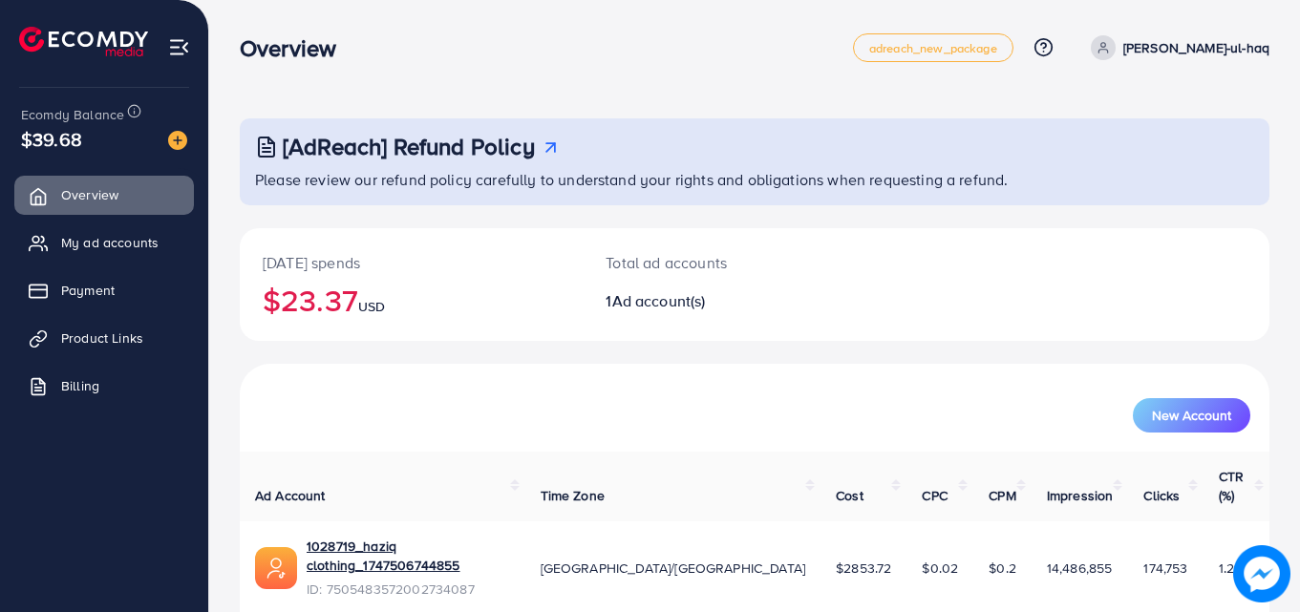 This screenshot has height=612, width=1300. I want to click on span: Time Zone, so click(572, 496).